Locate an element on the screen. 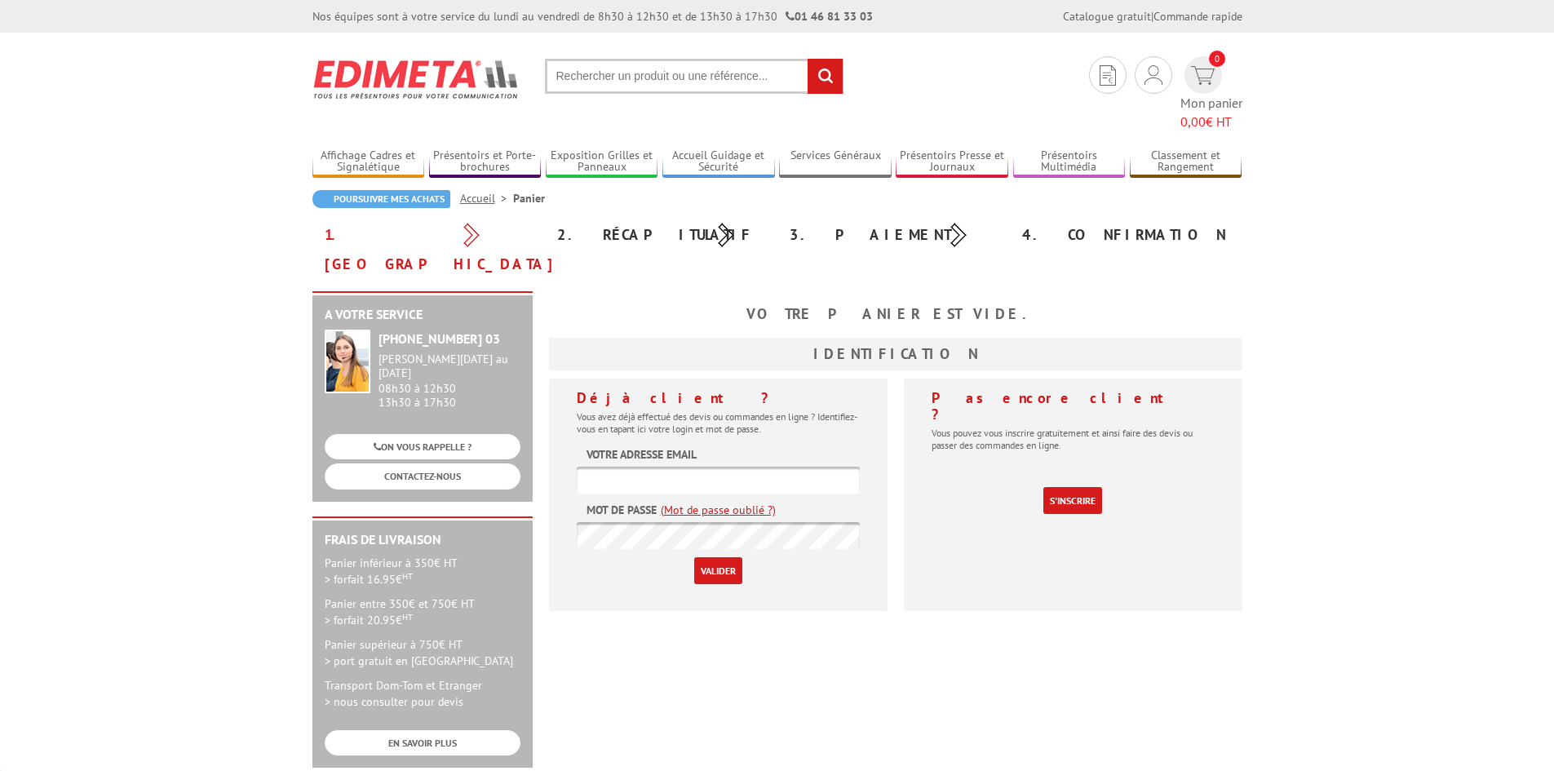 The width and height of the screenshot is (1554, 771). span: > forfait 16.95€ is located at coordinates (369, 579).